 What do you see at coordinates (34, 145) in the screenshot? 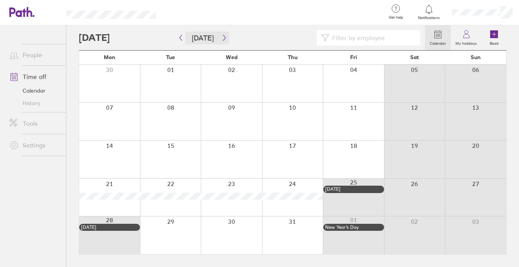
I see `a: Settings` at bounding box center [34, 145].